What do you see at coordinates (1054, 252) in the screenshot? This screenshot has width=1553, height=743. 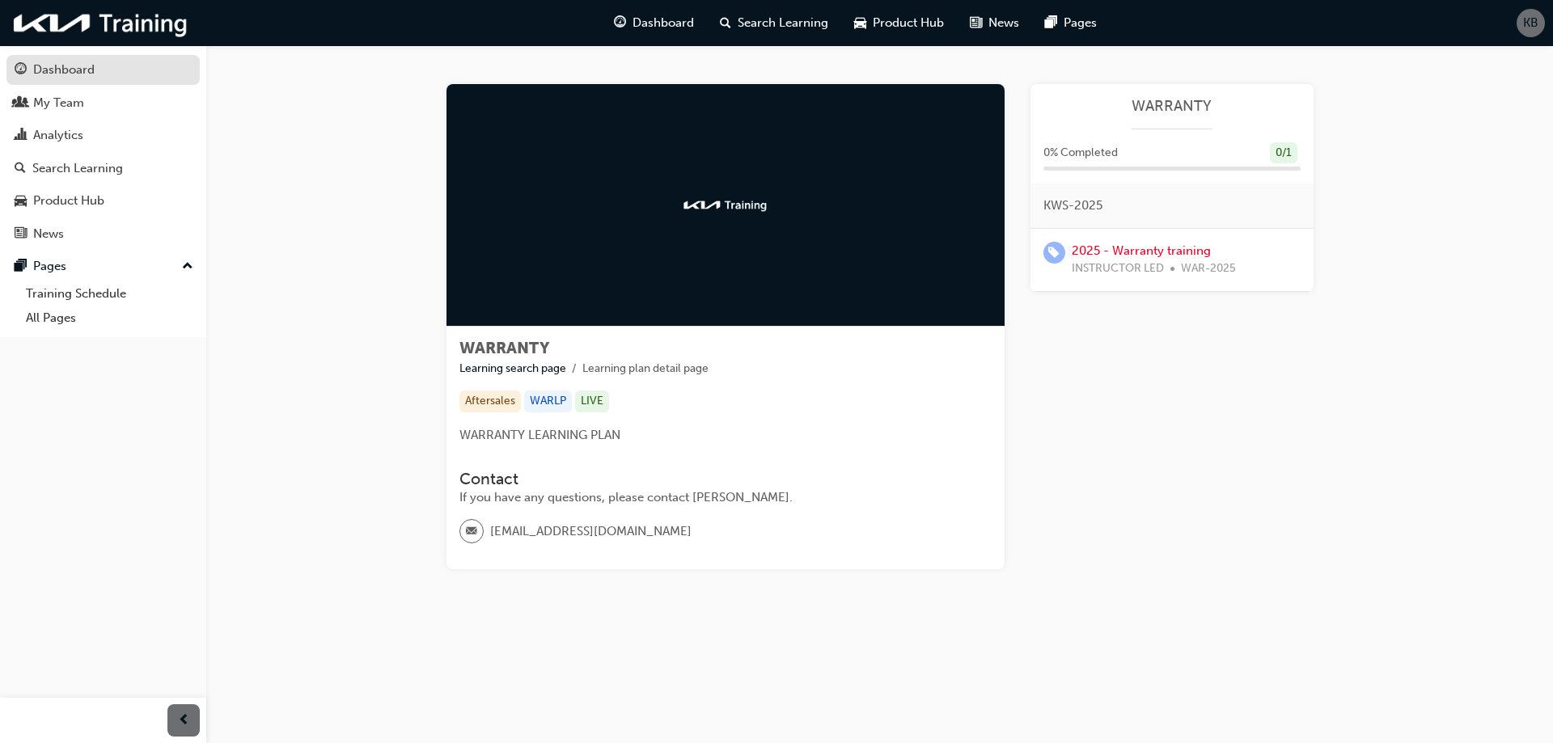 I see `span: learningRecordVerb_ENROLL-icon` at bounding box center [1054, 252].